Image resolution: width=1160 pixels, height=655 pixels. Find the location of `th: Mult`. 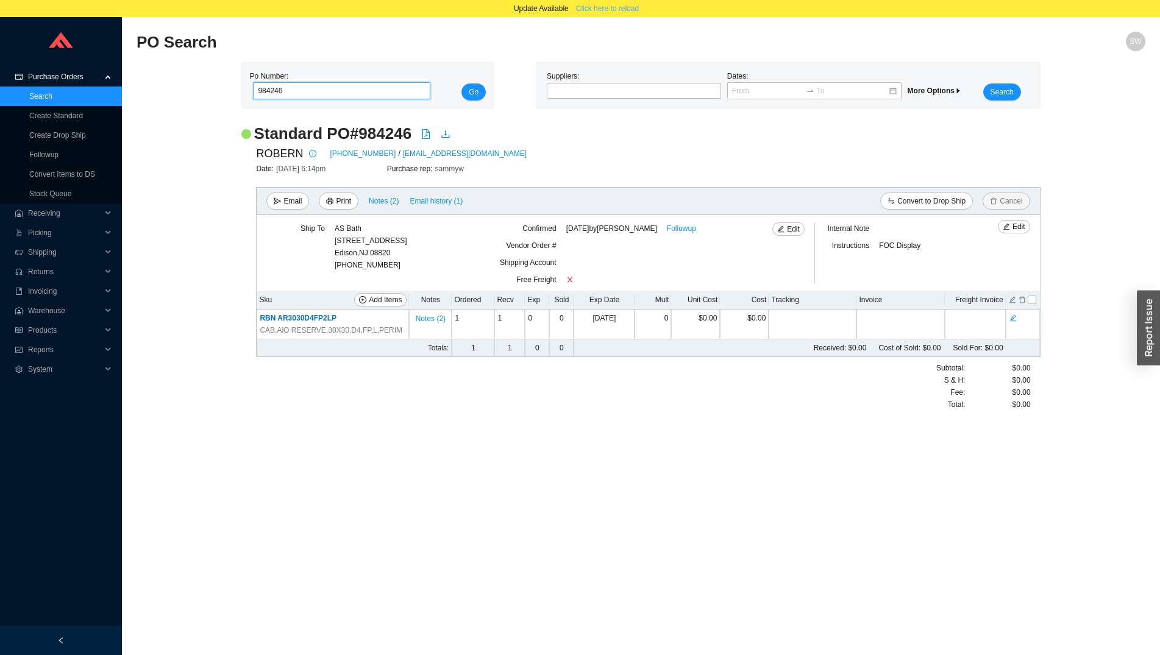

th: Mult is located at coordinates (653, 300).